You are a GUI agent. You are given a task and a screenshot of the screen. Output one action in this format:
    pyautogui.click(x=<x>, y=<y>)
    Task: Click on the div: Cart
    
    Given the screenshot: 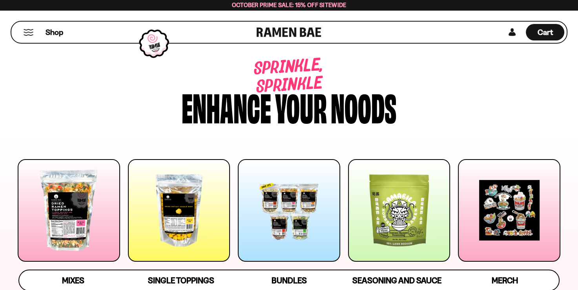 What is the action you would take?
    pyautogui.click(x=546, y=32)
    